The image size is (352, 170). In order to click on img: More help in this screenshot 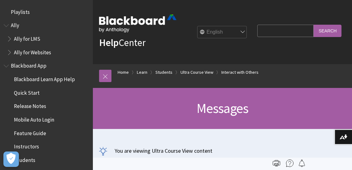, I will do `click(289, 164)`.